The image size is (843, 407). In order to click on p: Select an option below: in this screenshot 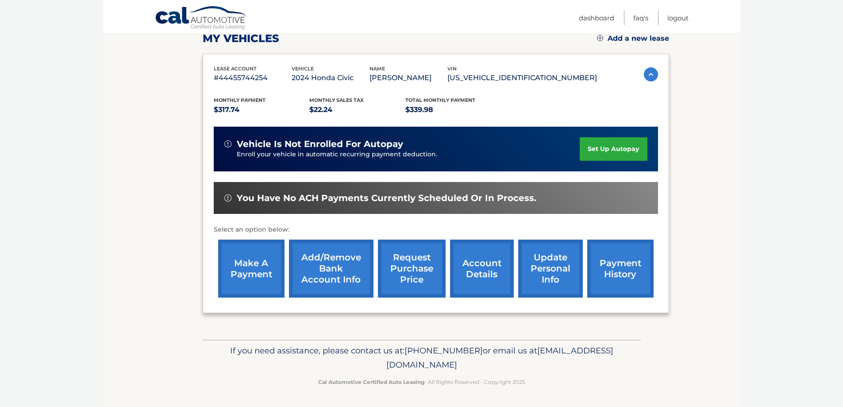, I will do `click(436, 230)`.